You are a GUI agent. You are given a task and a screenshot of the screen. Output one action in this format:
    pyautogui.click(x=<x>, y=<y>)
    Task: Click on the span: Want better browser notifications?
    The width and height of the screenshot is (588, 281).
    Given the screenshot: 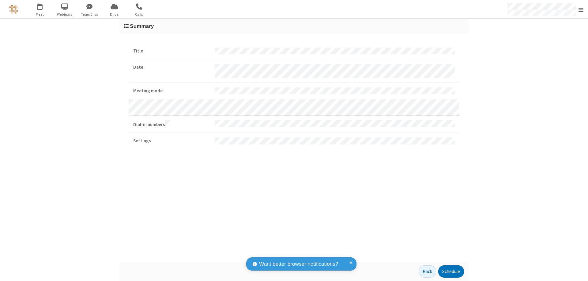 What is the action you would take?
    pyautogui.click(x=299, y=264)
    